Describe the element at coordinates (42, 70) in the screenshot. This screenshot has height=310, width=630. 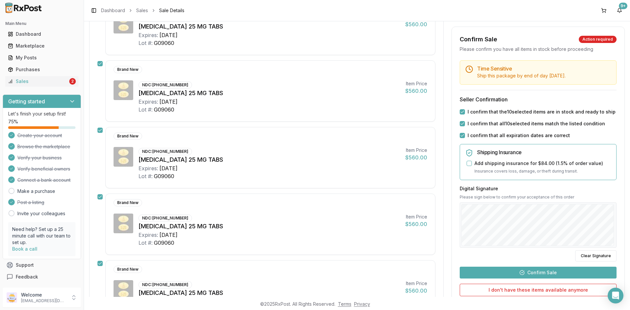
I see `a: Purchases` at that location.